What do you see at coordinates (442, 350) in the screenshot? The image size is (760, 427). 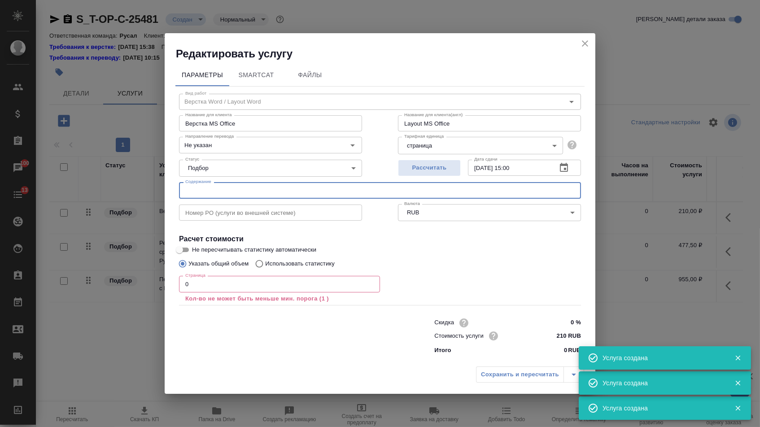 I see `p: Итого` at bounding box center [442, 350].